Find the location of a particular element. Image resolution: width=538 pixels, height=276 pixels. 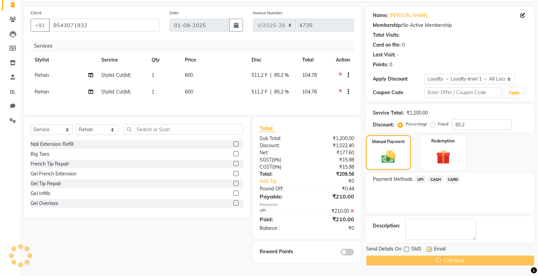

div: Payable: is located at coordinates (281, 196).